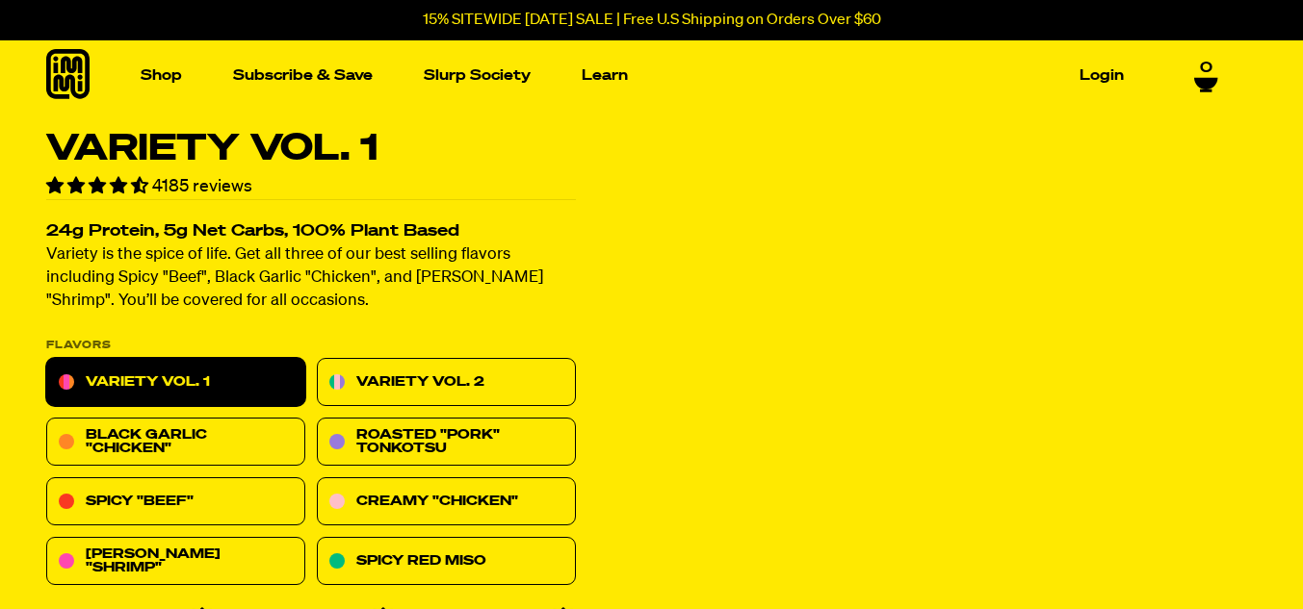  Describe the element at coordinates (311, 279) in the screenshot. I see `p: Variety is the spice of life. Get all three of our best selling flavors including Spicy "Beef", B...` at that location.